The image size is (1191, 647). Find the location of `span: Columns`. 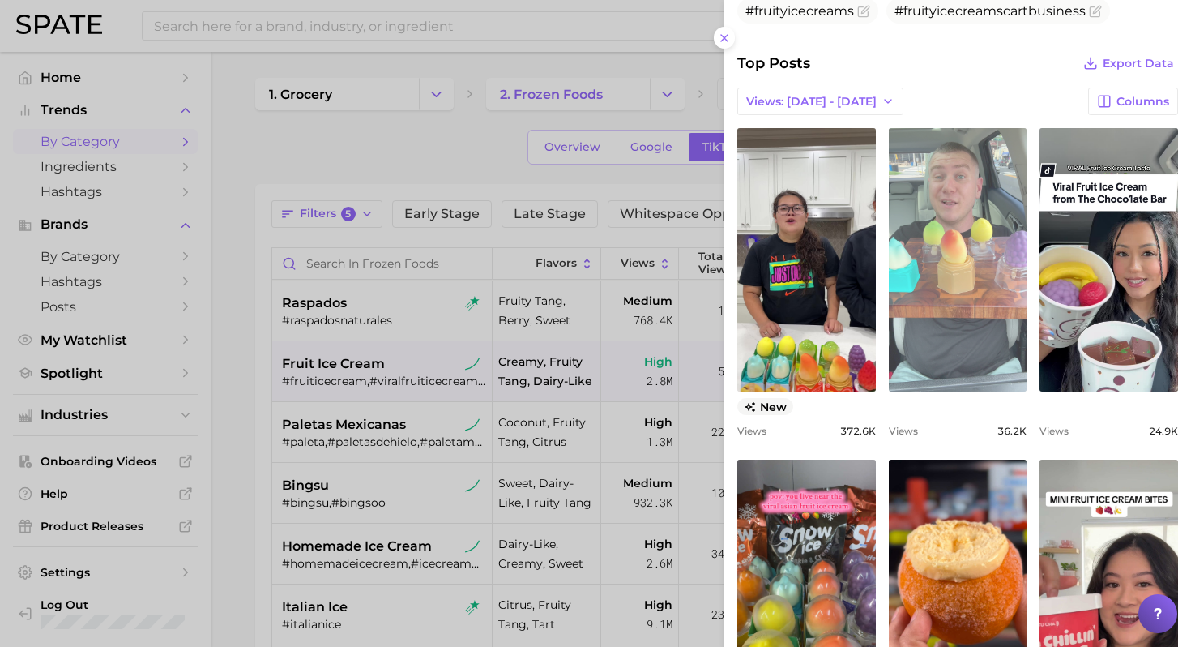

span: Columns is located at coordinates (1143, 101).